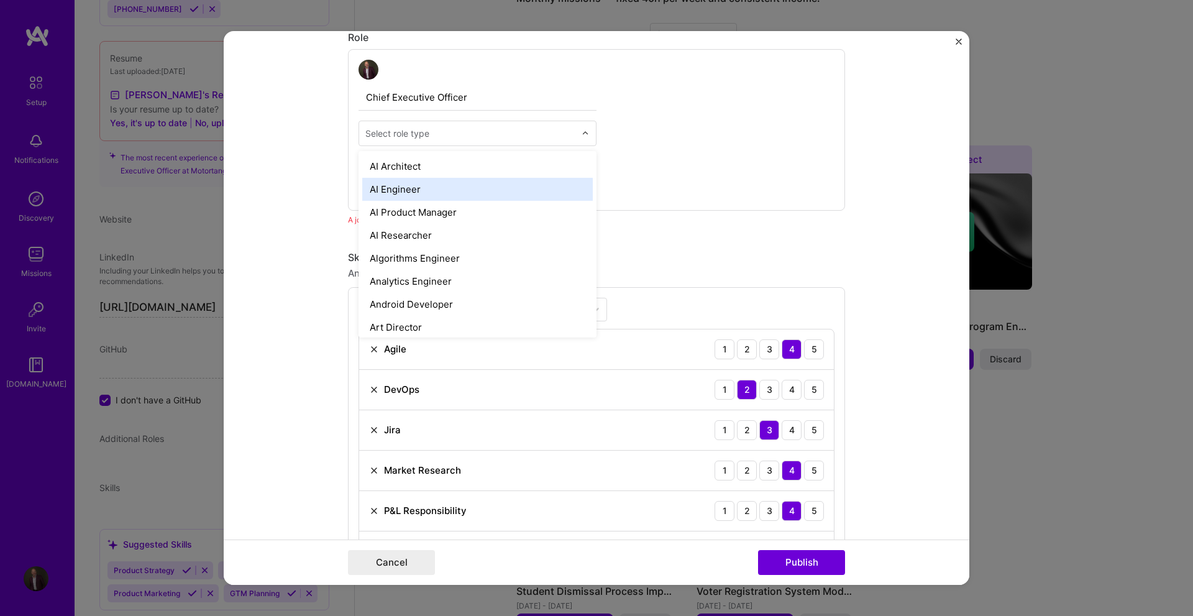 This screenshot has height=616, width=1193. What do you see at coordinates (477, 166) in the screenshot?
I see `div: AI Architect` at bounding box center [477, 166].